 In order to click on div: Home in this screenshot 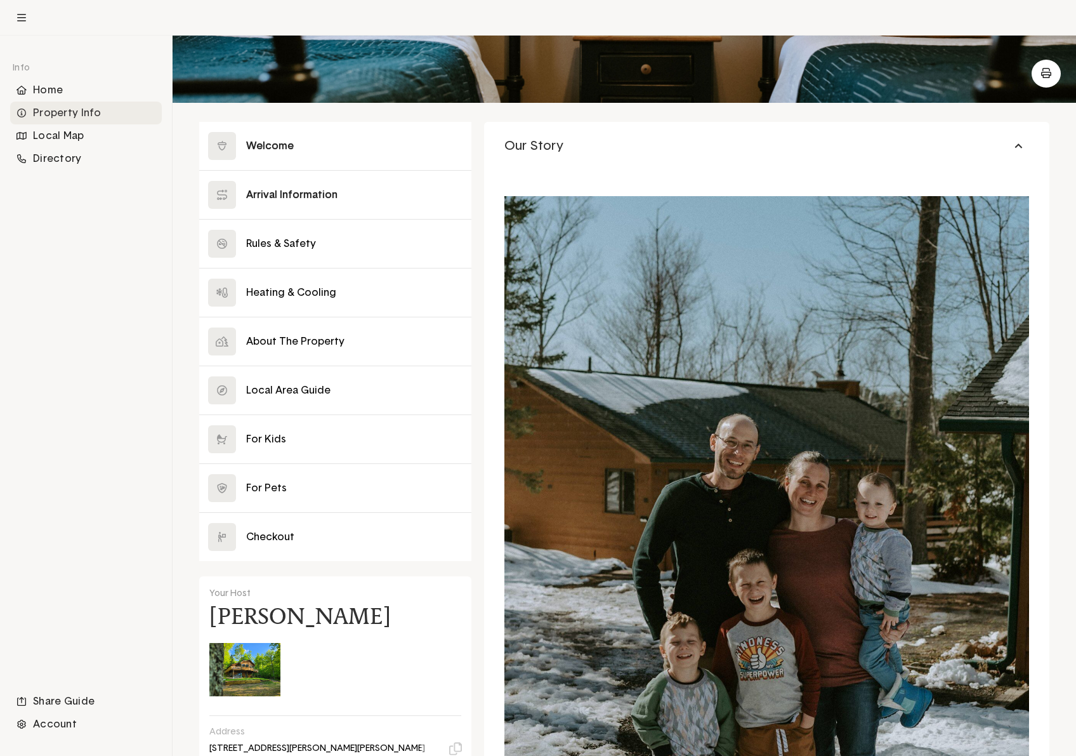, I will do `click(86, 90)`.